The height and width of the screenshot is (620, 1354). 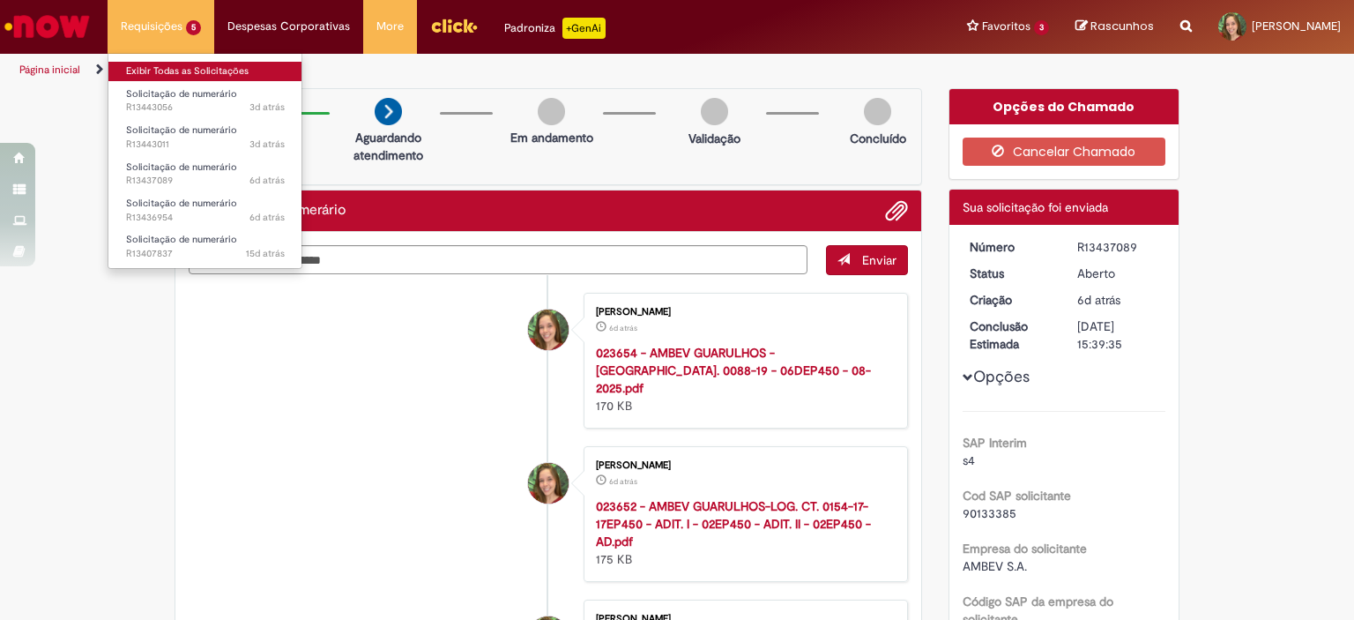 What do you see at coordinates (267, 144) in the screenshot?
I see `time: 25/08/2025 09:25:55` at bounding box center [267, 144].